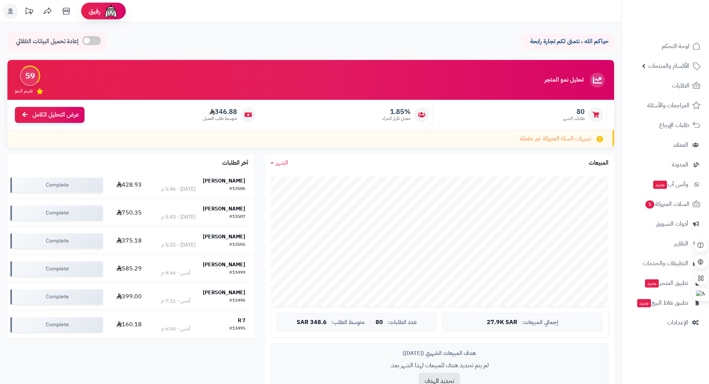 This screenshot has width=709, height=384. Describe the element at coordinates (129, 269) in the screenshot. I see `td: 585.29` at that location.